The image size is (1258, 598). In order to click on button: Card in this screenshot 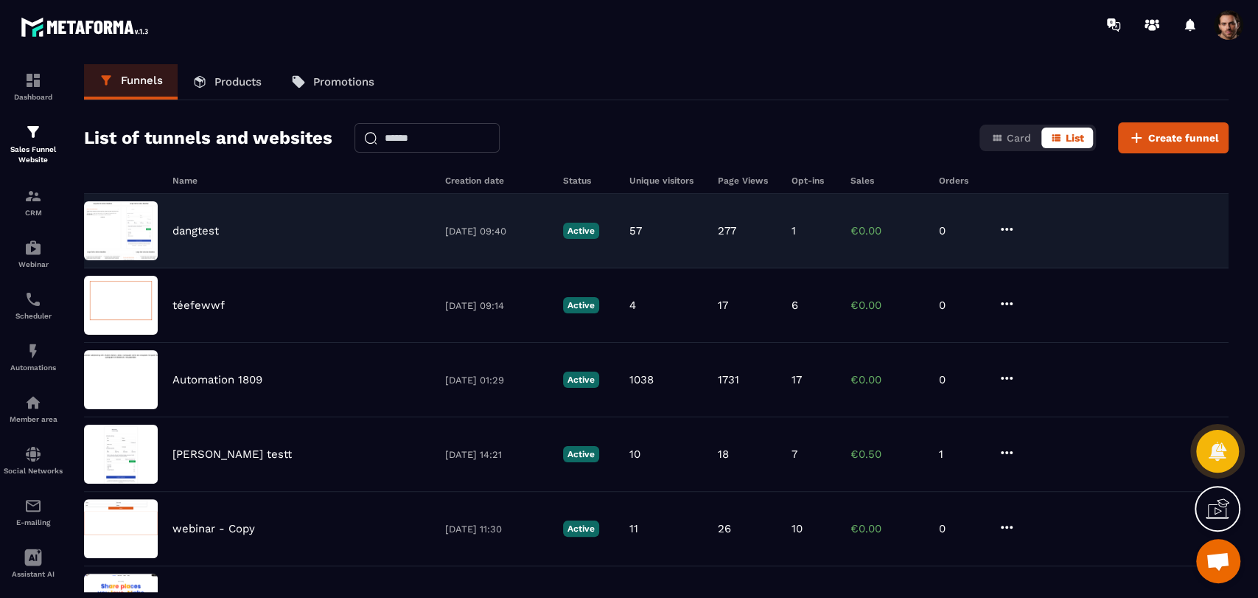, I will do `click(1011, 138)`.